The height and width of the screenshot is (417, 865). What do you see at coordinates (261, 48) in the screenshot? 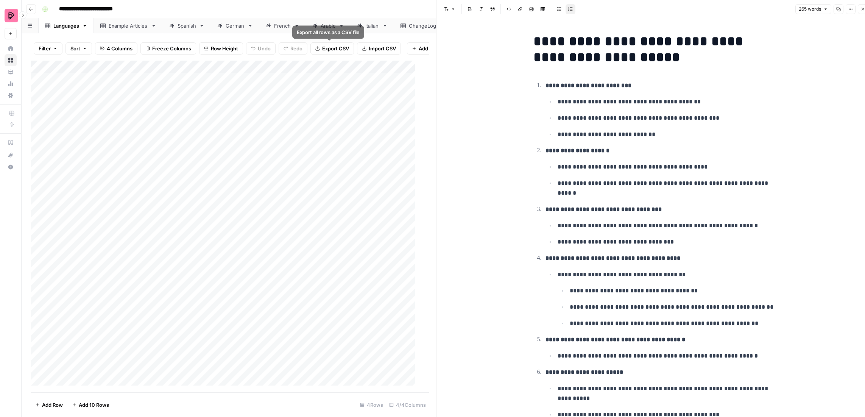
I see `button: Undo` at bounding box center [261, 48].